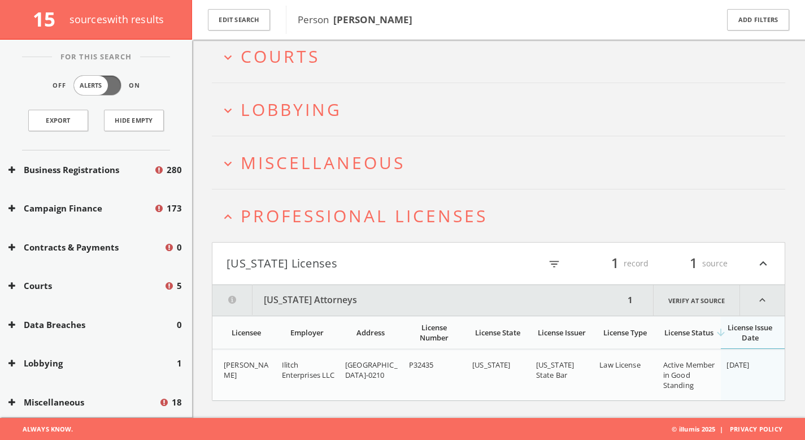 The image size is (805, 440). What do you see at coordinates (239, 20) in the screenshot?
I see `button: Edit Search` at bounding box center [239, 20].